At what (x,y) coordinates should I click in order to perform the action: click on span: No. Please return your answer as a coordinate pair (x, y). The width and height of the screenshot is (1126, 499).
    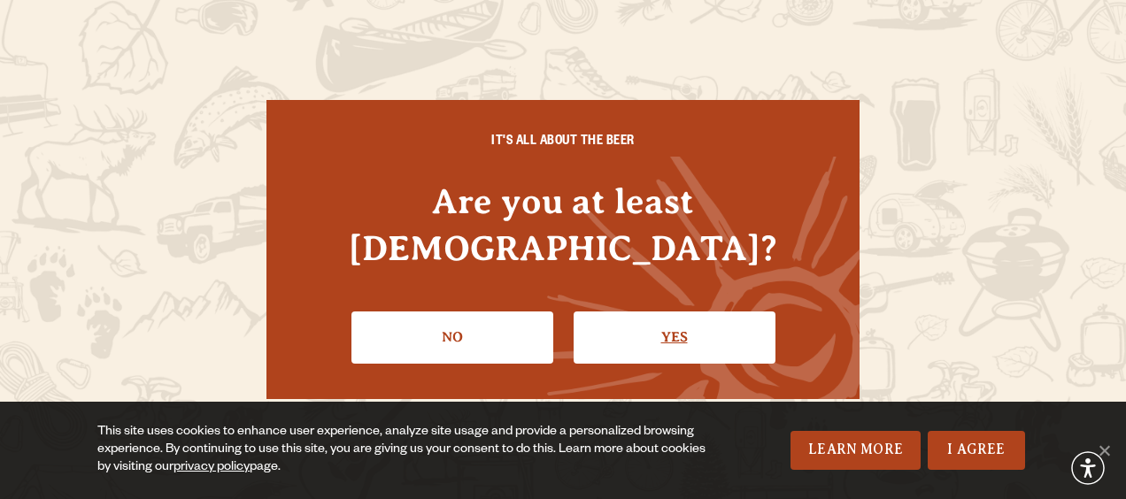
    Looking at the image, I should click on (1104, 451).